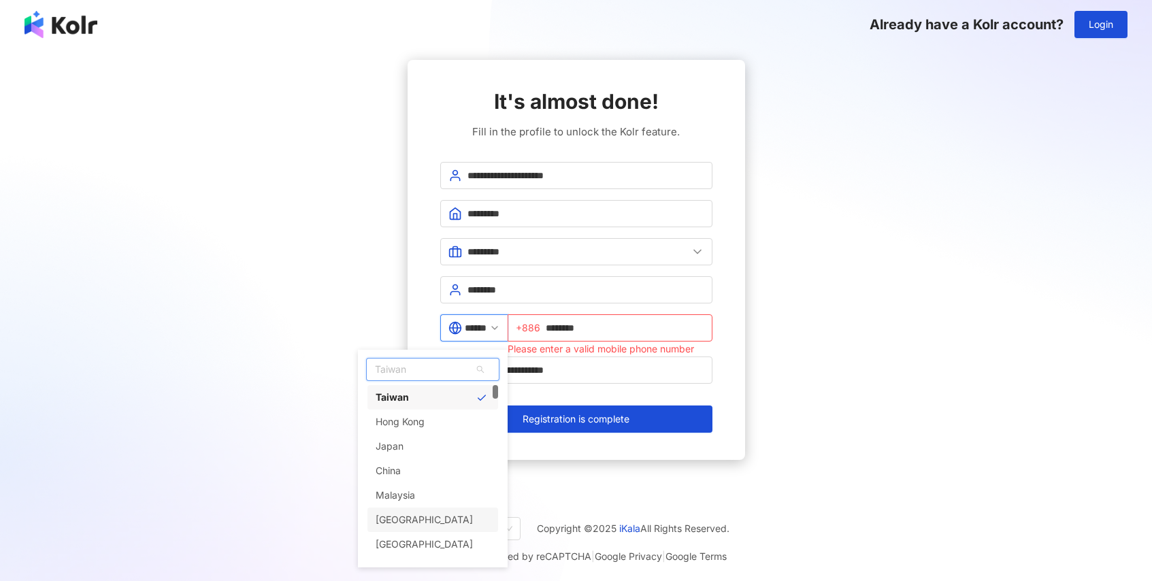 The width and height of the screenshot is (1152, 581). What do you see at coordinates (433, 520) in the screenshot?
I see `div: Singapore` at bounding box center [433, 520].